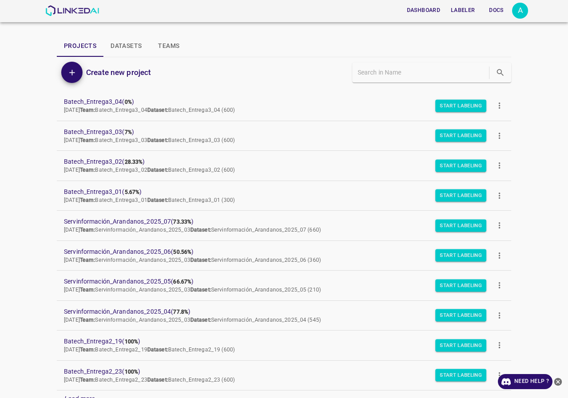 The image size is (568, 398). Describe the element at coordinates (169, 46) in the screenshot. I see `button: Teams` at that location.